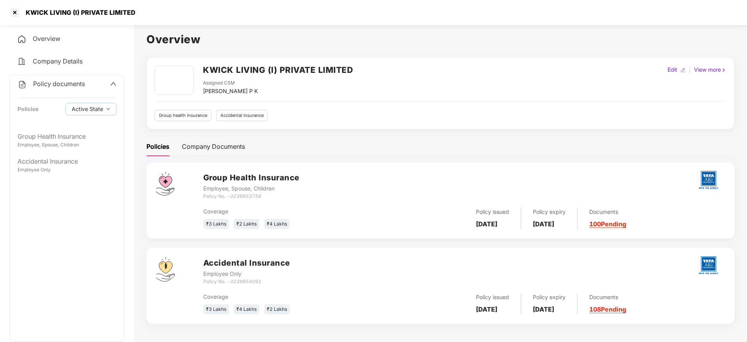  I want to click on span: Policy documents, so click(59, 84).